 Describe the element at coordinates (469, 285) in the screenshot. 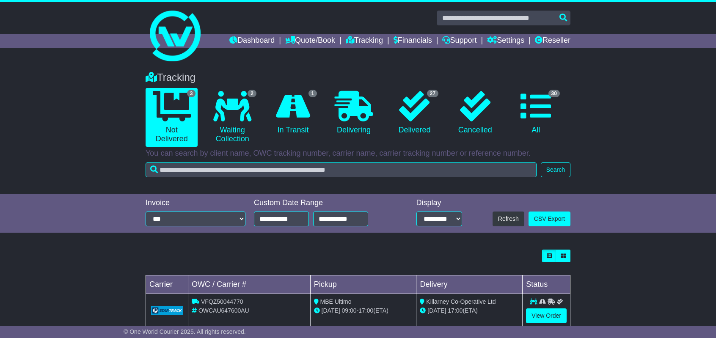

I see `td: Delivery` at that location.